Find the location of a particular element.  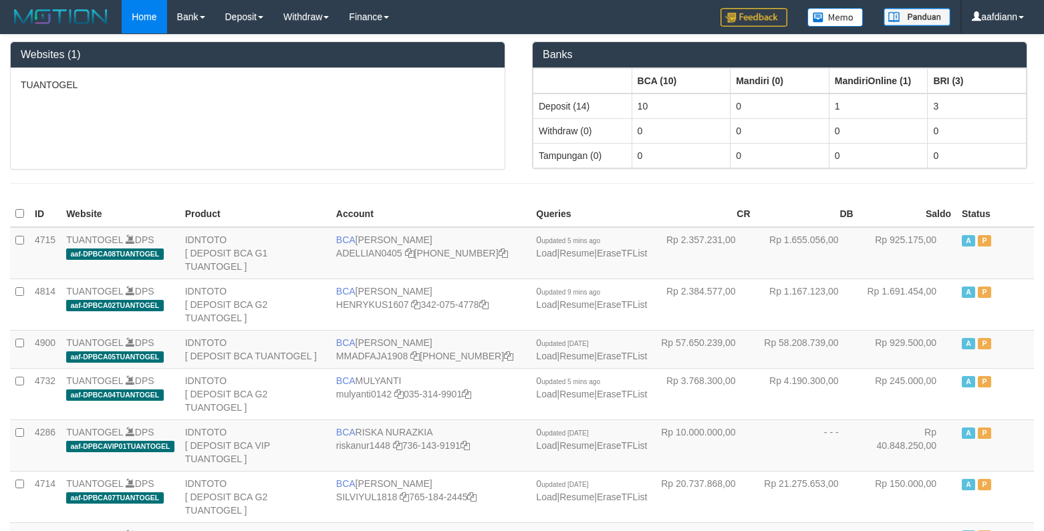

a: riskanur1448 is located at coordinates (363, 446).